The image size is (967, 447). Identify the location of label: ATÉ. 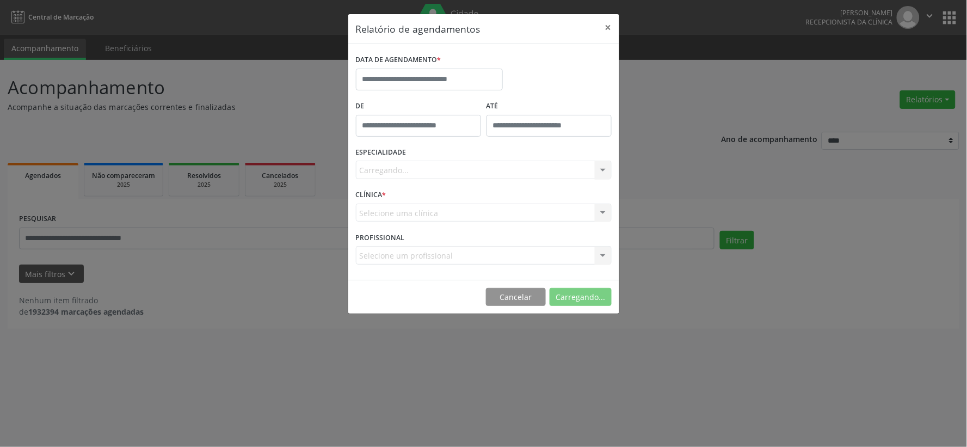
(549, 106).